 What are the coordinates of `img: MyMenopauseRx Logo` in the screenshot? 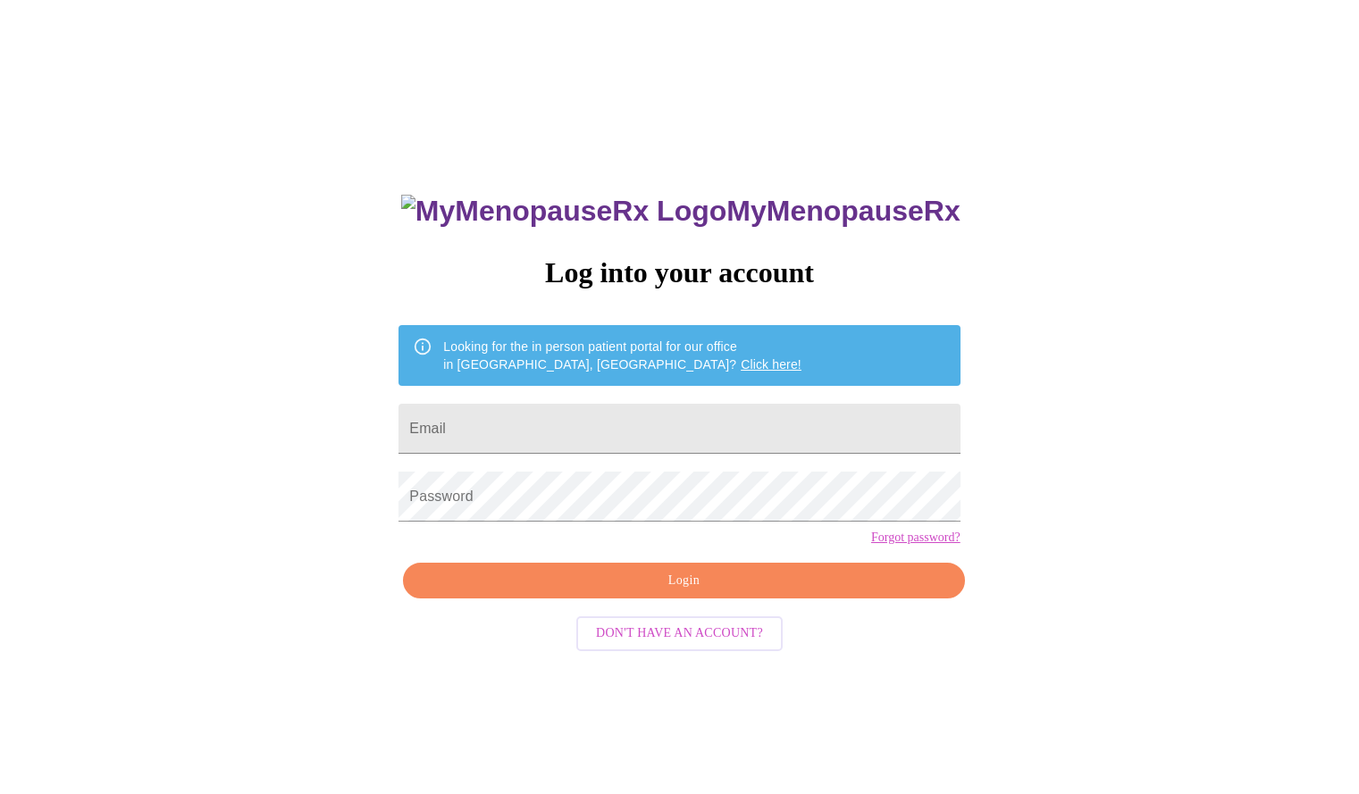 It's located at (564, 211).